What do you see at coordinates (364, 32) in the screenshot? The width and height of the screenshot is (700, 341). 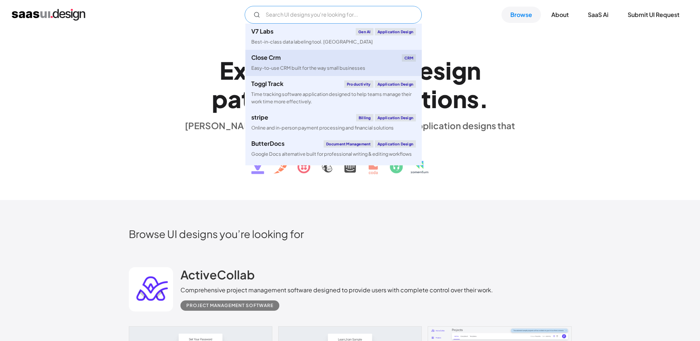 I see `div: Gen AI` at bounding box center [364, 32].